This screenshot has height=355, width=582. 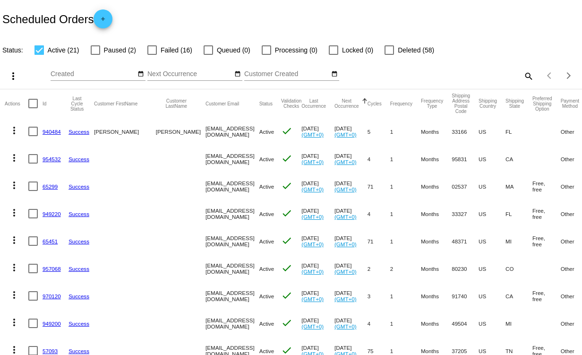 What do you see at coordinates (44, 104) in the screenshot?
I see `button: Change sorting for Id` at bounding box center [44, 104].